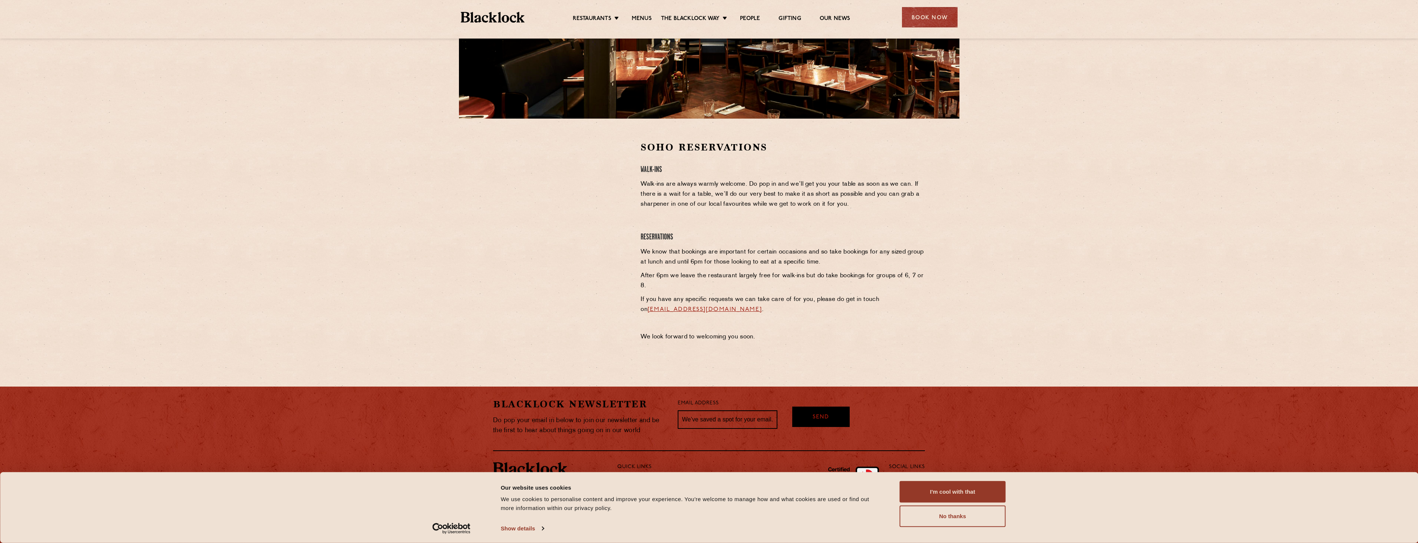 The width and height of the screenshot is (1418, 543). I want to click on a: Menus, so click(642, 19).